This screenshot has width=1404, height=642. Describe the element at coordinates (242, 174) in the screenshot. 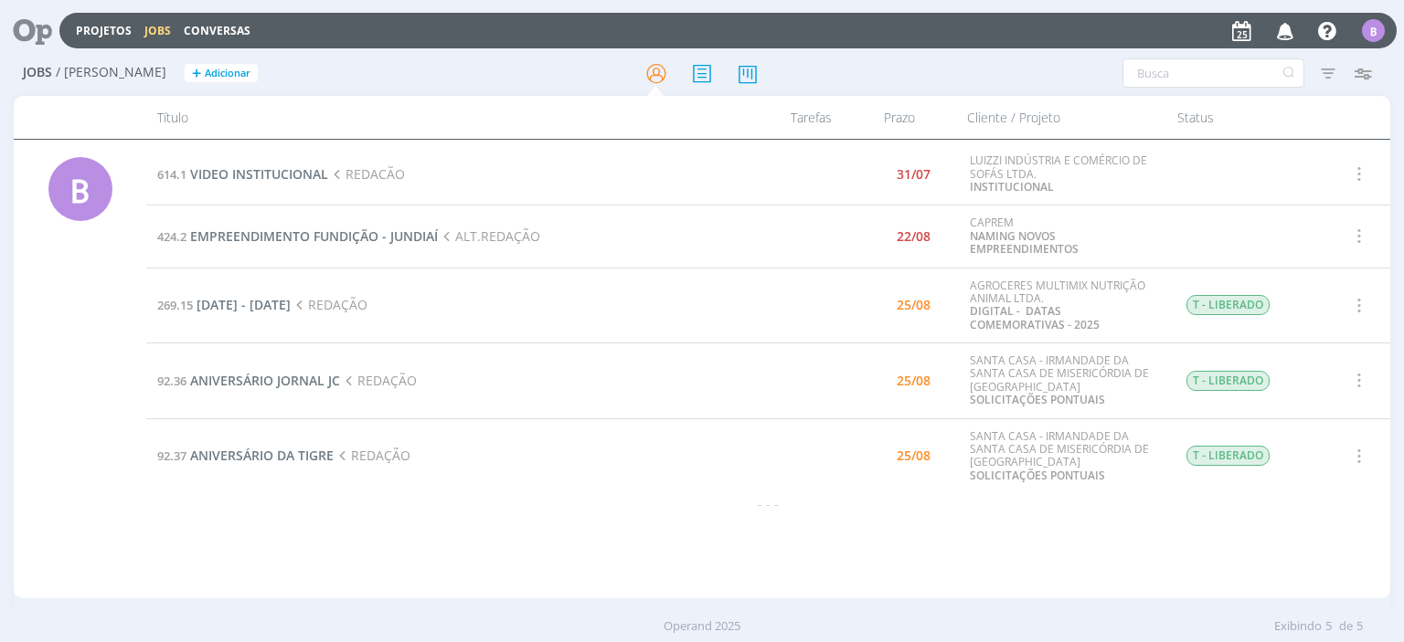

I see `a: 614.1VIDEO INSTITUCIONAL` at that location.